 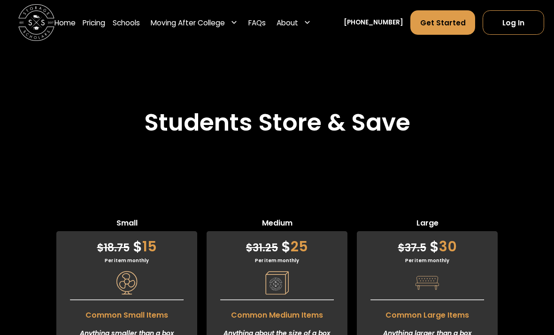 I want to click on span: Common Medium Items, so click(x=277, y=313).